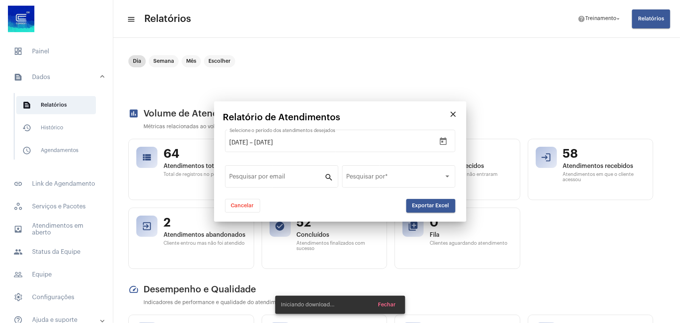  I want to click on input: Pesquisar por email, so click(277, 178).